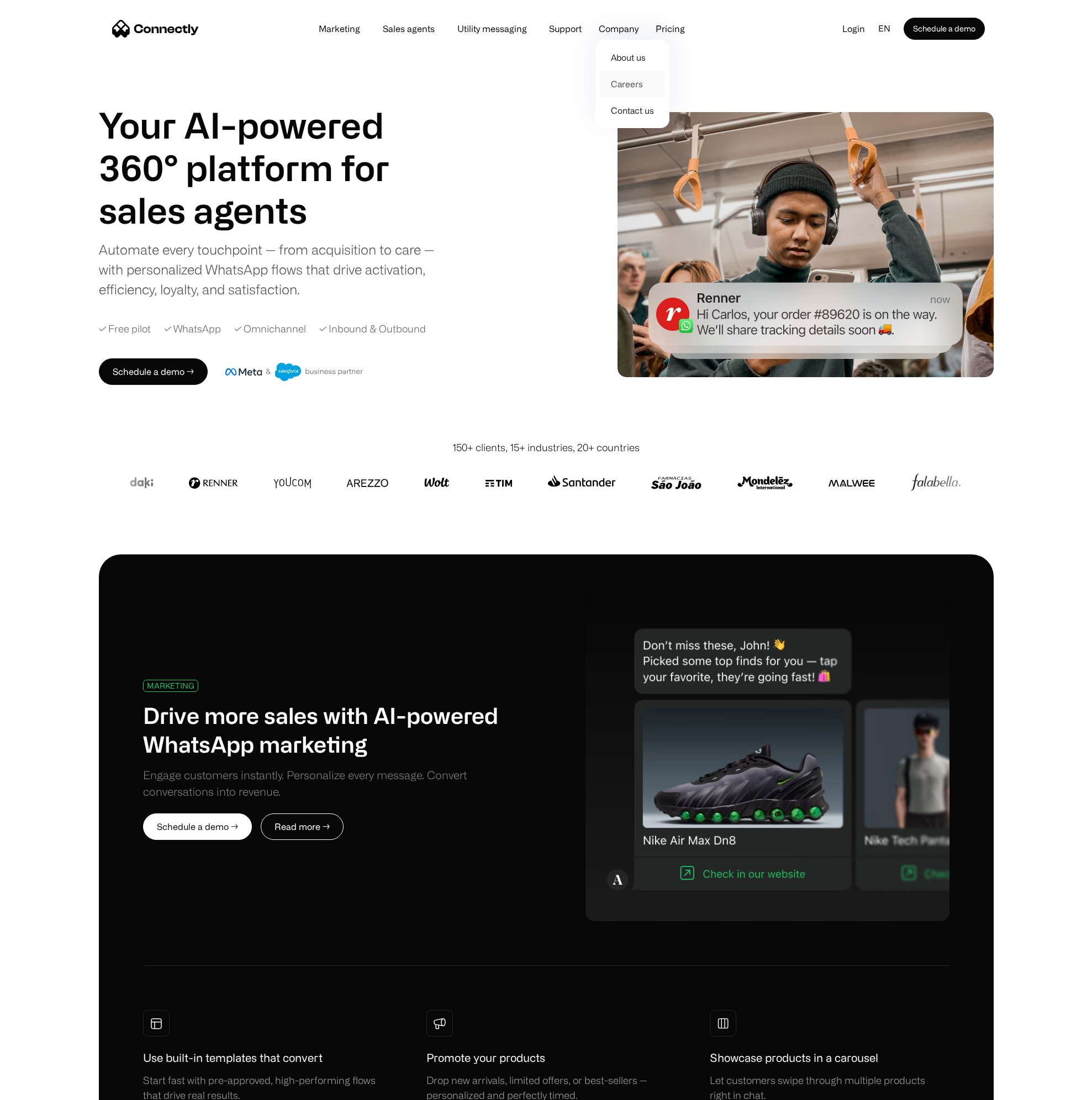 Image resolution: width=1092 pixels, height=1100 pixels. I want to click on a: Read more →, so click(302, 827).